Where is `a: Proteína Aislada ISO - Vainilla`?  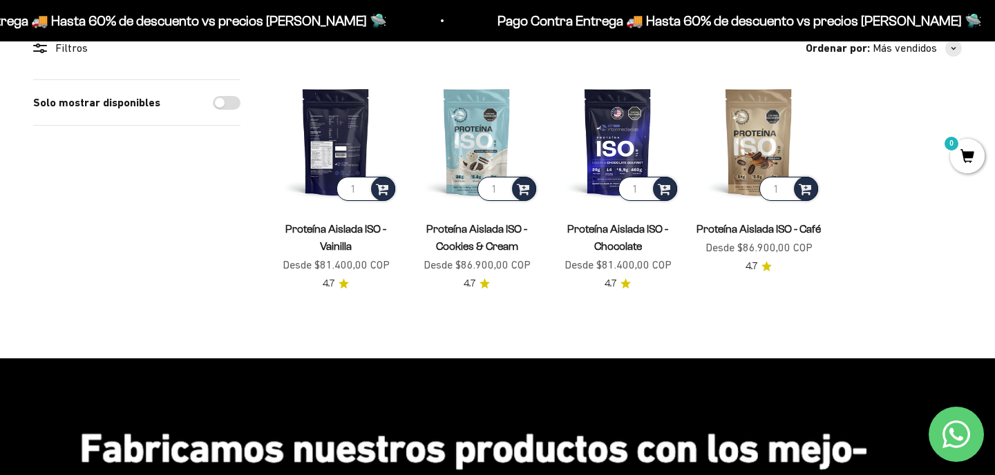 a: Proteína Aislada ISO - Vainilla is located at coordinates (336, 238).